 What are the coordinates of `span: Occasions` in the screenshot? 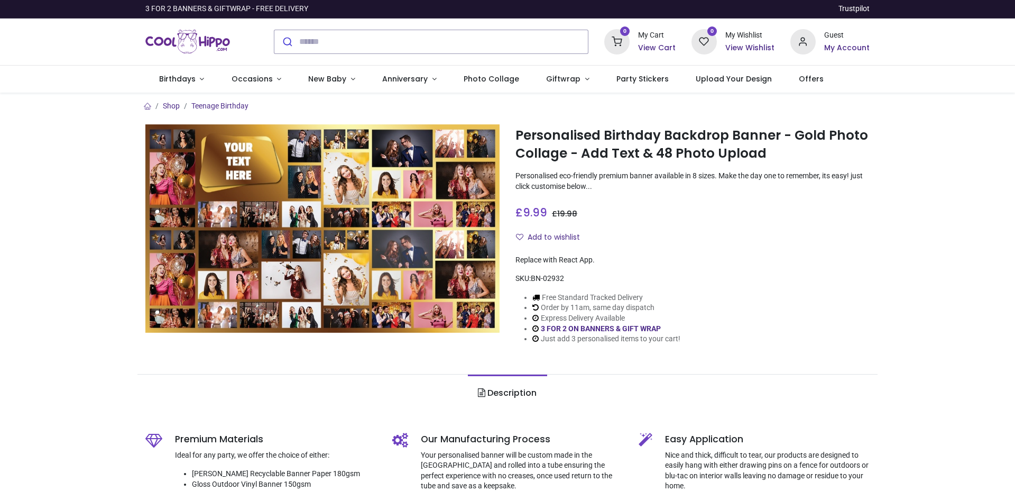 It's located at (252, 79).